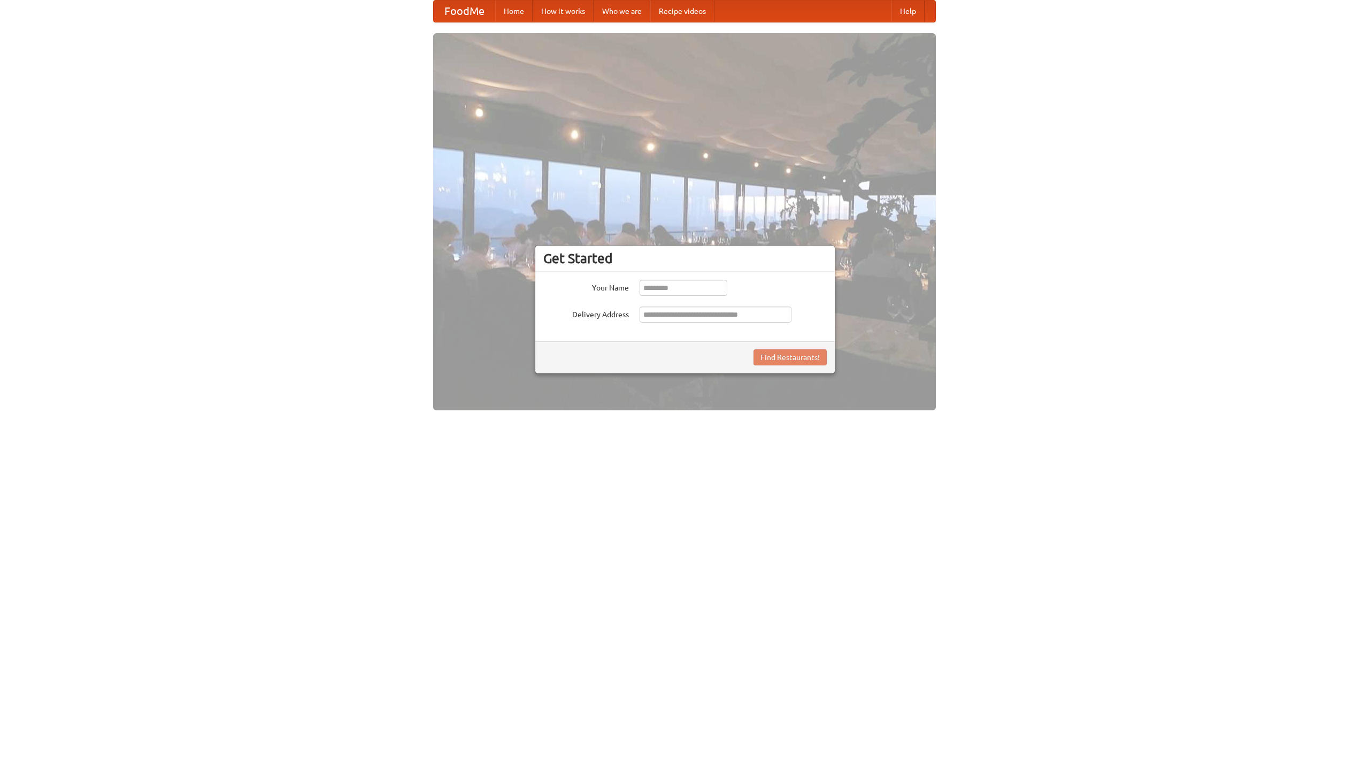  Describe the element at coordinates (514, 11) in the screenshot. I see `a: Home` at that location.